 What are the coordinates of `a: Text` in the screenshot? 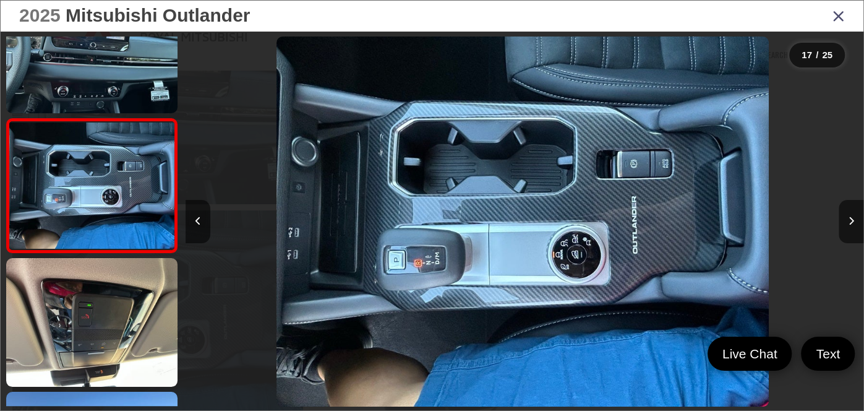 It's located at (828, 353).